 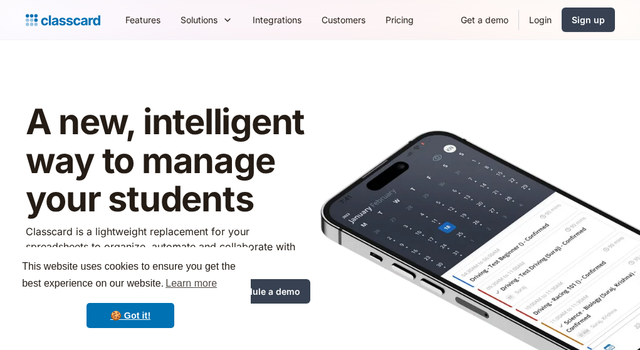 What do you see at coordinates (263, 291) in the screenshot?
I see `input: Schedule a demo` at bounding box center [263, 291].